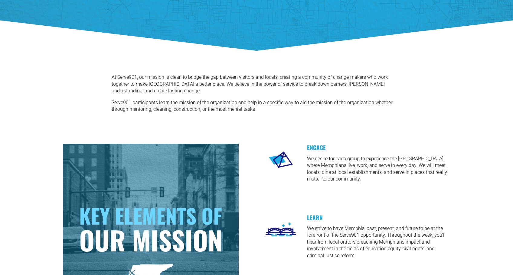 The width and height of the screenshot is (513, 275). I want to click on strong: KEY ELEMENTS OF, so click(151, 216).